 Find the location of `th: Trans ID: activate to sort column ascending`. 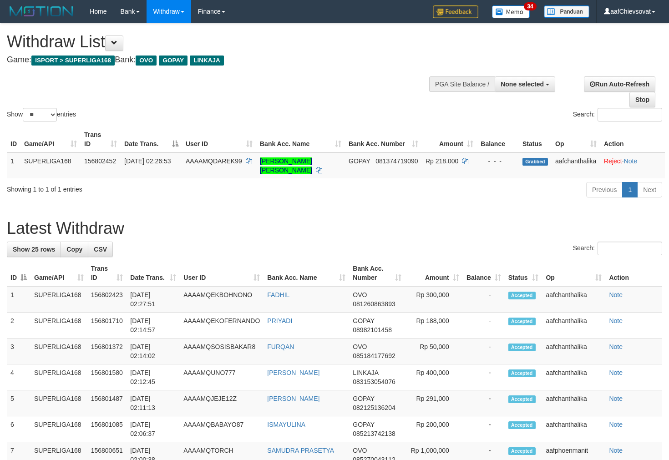

th: Trans ID: activate to sort column ascending is located at coordinates (101, 139).